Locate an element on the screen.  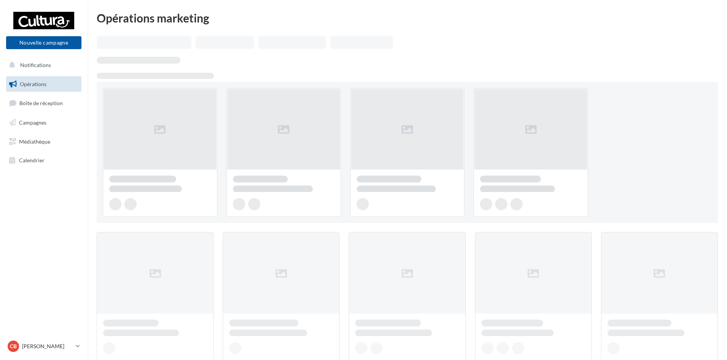
span: Calendrier is located at coordinates (32, 160).